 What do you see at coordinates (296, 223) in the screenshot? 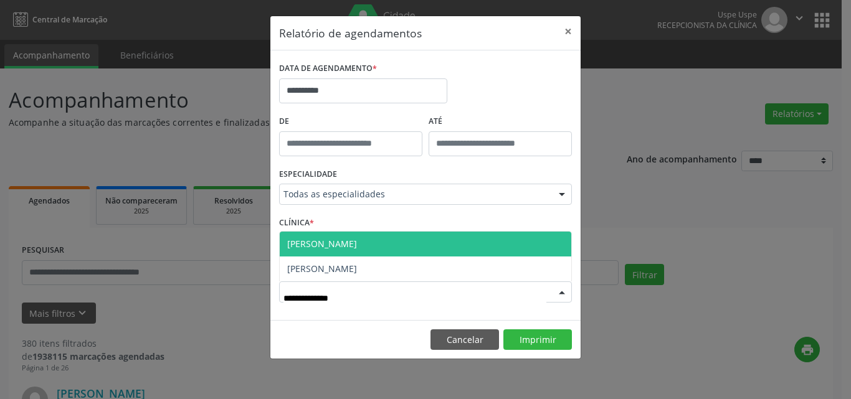
I see `label: CLÍNICA` at bounding box center [296, 223].